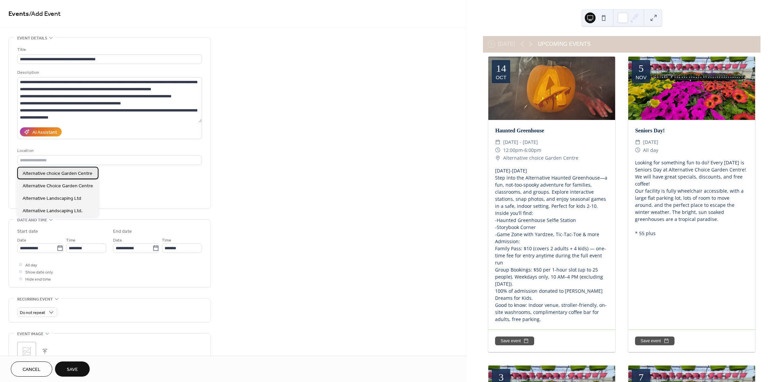 This screenshot has width=777, height=382. What do you see at coordinates (72, 370) in the screenshot?
I see `span: Save` at bounding box center [72, 370].